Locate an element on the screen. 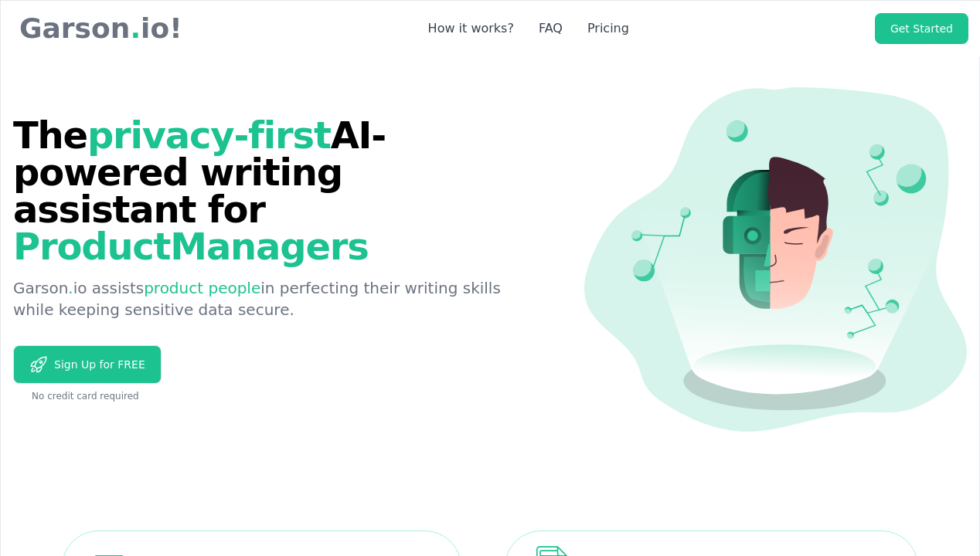 This screenshot has width=980, height=556. a: Get Started is located at coordinates (921, 29).